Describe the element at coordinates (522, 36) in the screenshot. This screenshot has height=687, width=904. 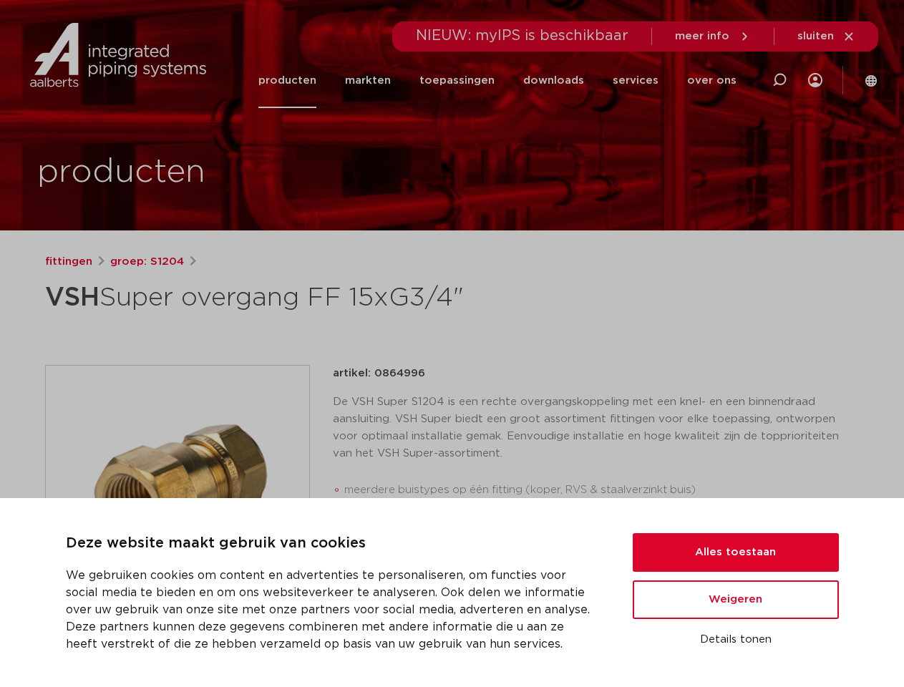
I see `span: NIEUW: myIPS is beschikbaar` at that location.